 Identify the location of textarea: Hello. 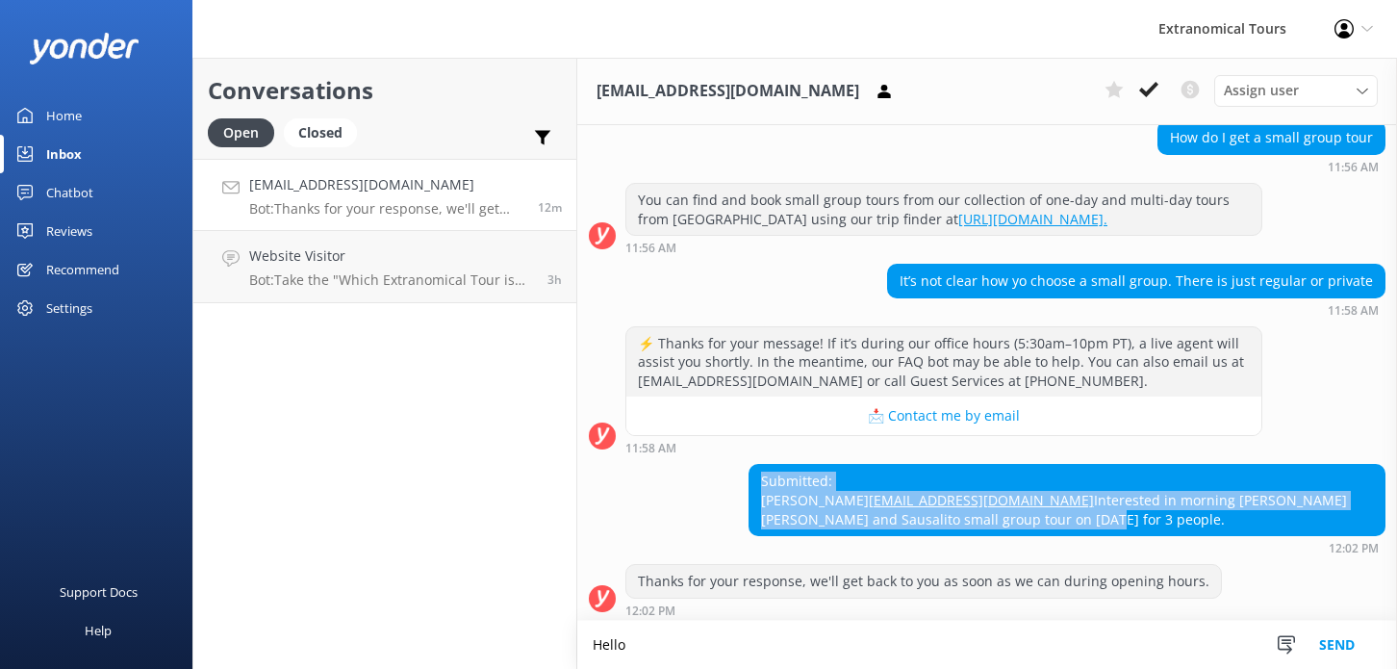
(987, 644).